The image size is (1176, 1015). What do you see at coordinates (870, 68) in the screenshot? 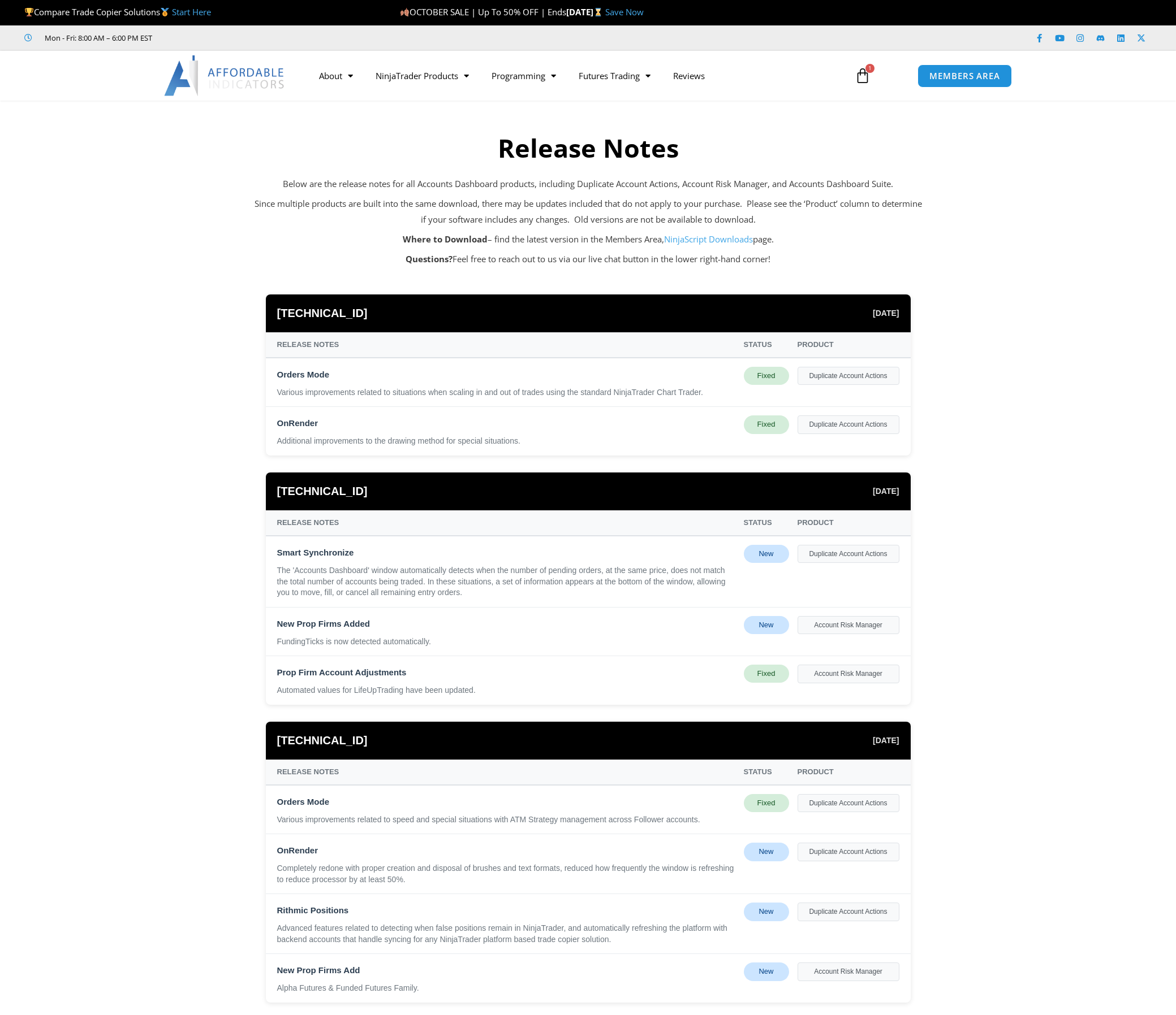
I see `span: 1` at bounding box center [870, 68].